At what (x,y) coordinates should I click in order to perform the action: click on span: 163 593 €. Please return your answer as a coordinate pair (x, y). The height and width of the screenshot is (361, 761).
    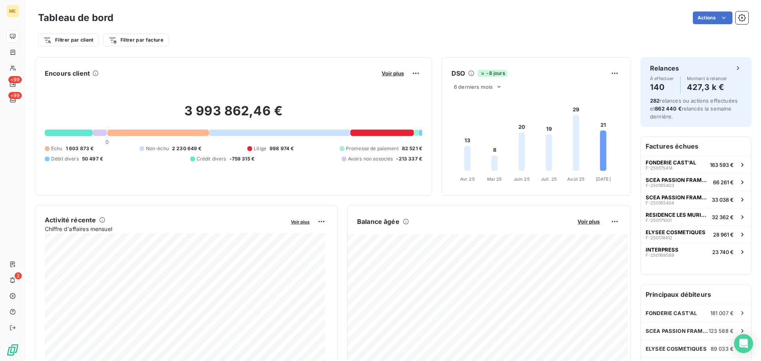
    Looking at the image, I should click on (722, 165).